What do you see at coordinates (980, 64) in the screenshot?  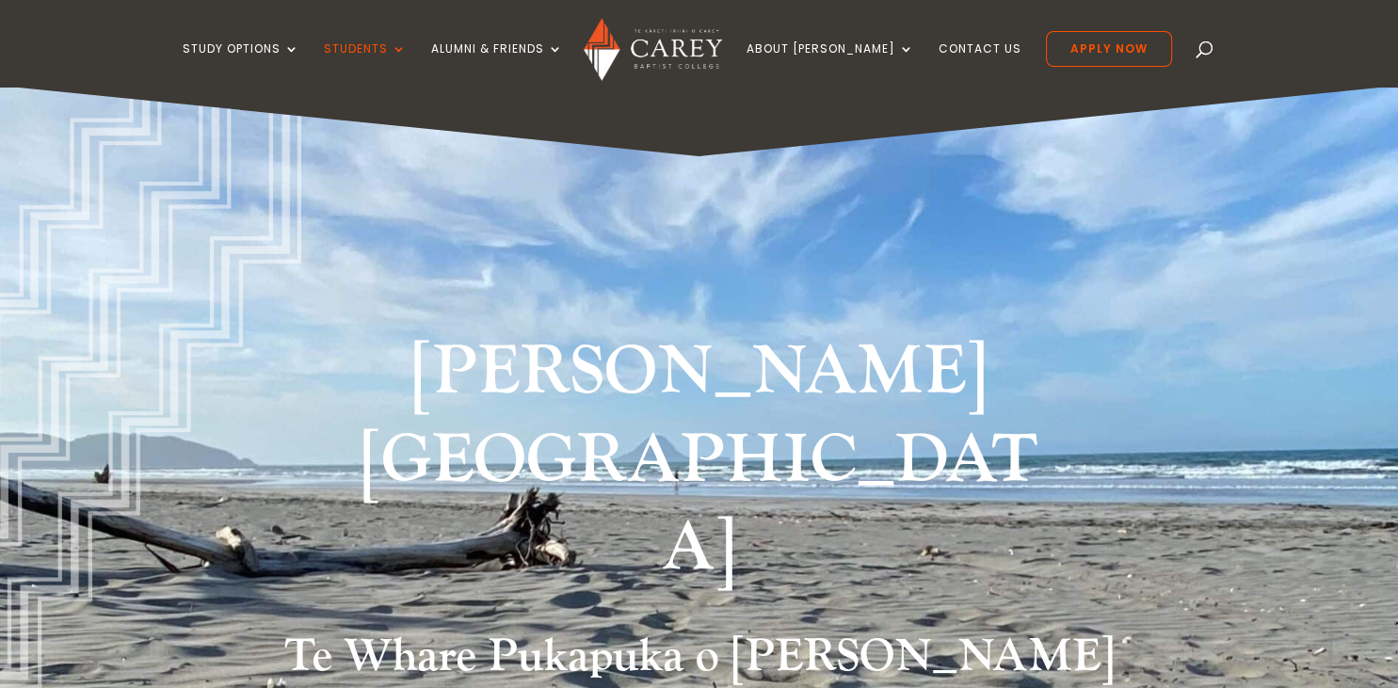 I see `a: Contact Us` at bounding box center [980, 64].